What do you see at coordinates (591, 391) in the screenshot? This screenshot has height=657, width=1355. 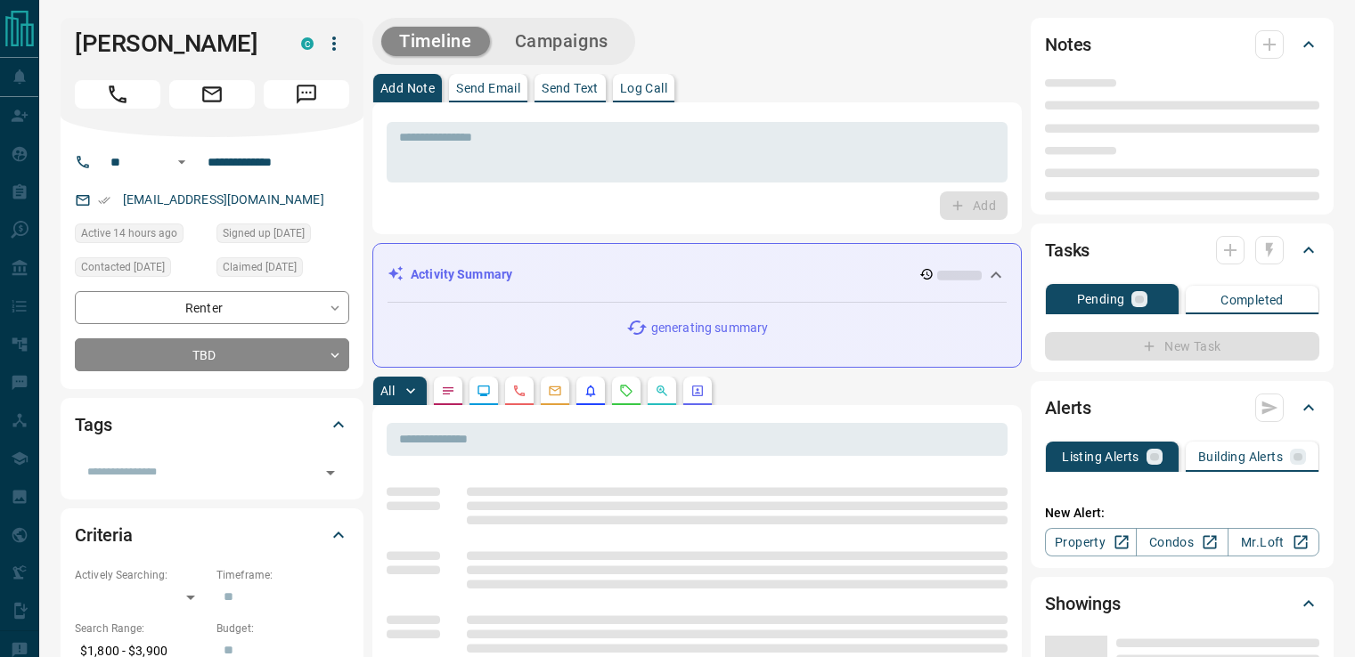 I see `svg: Listing Alerts` at bounding box center [591, 391].